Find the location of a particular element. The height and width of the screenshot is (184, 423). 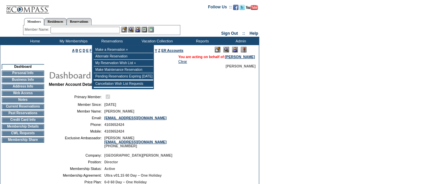

td: Business Info is located at coordinates (23, 80).